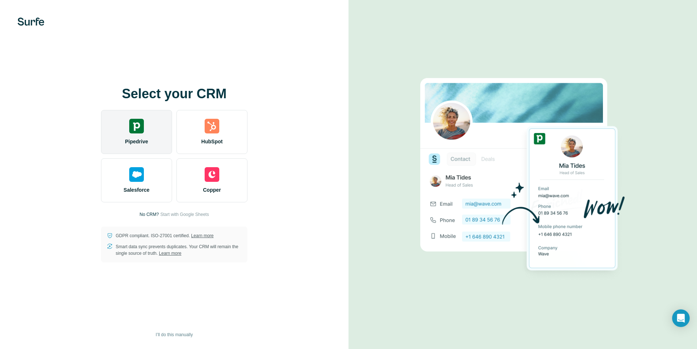  What do you see at coordinates (212, 126) in the screenshot?
I see `img: hubspot's logo` at bounding box center [212, 126].